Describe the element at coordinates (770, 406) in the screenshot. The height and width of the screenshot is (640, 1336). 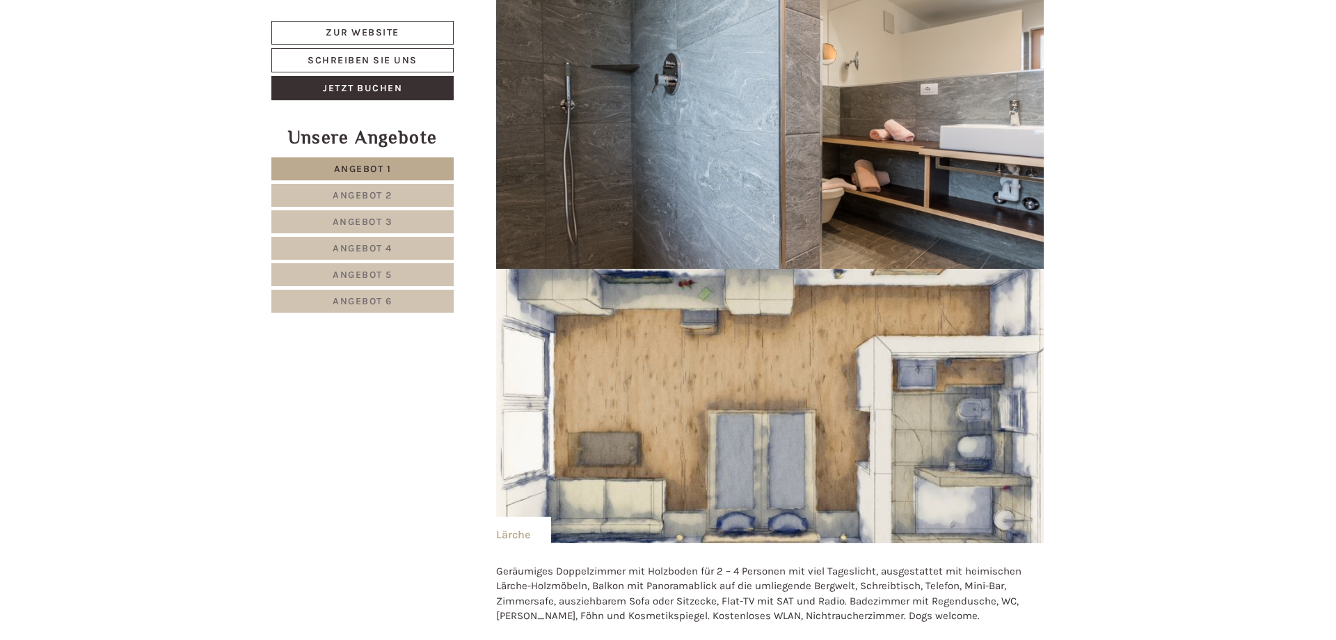
I see `img: image` at that location.